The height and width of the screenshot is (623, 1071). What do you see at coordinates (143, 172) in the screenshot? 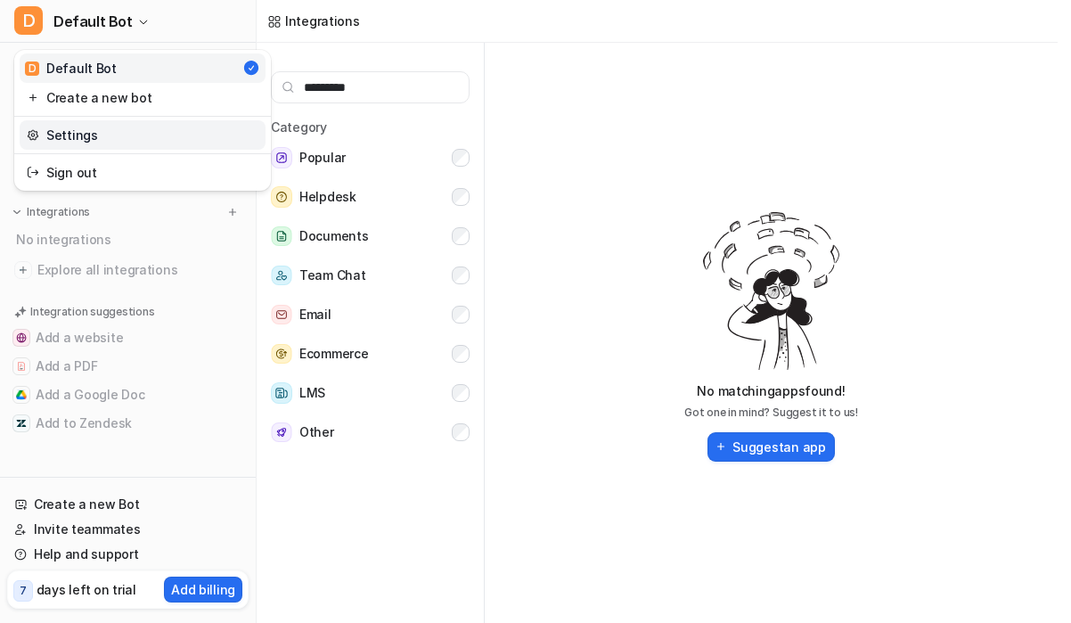
I see `a: Sign out` at bounding box center [143, 172].